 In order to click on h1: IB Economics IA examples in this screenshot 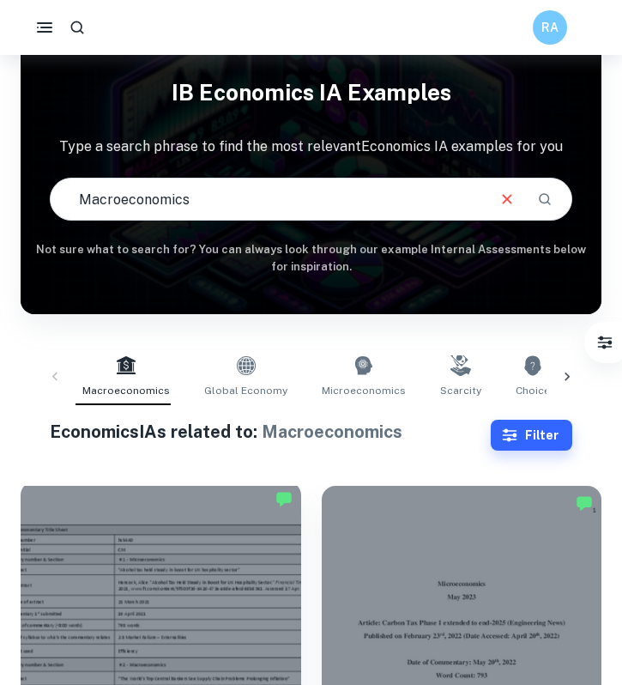, I will do `click(311, 92)`.